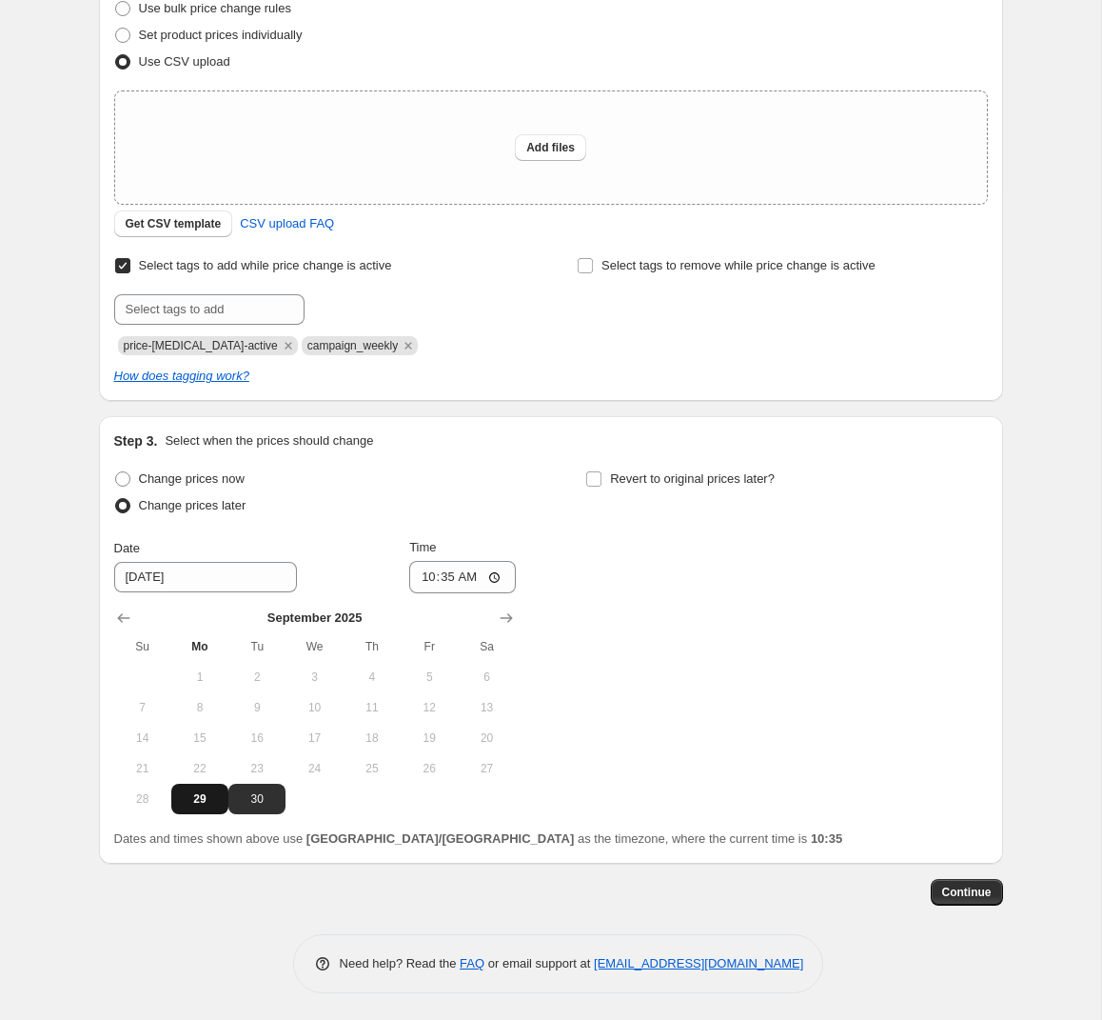 Image resolution: width=1102 pixels, height=1020 pixels. Describe the element at coordinates (372, 707) in the screenshot. I see `button: Thursday September 11 2025` at that location.